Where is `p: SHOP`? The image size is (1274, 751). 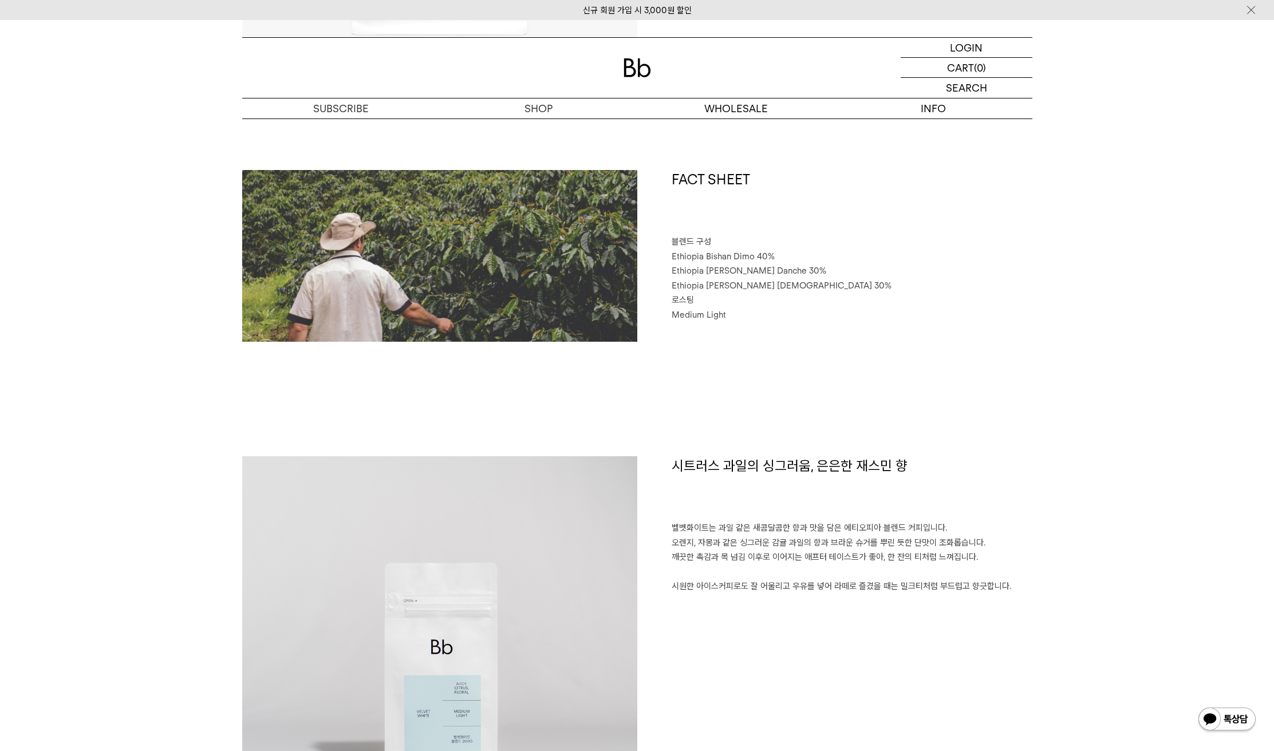
p: SHOP is located at coordinates (538, 108).